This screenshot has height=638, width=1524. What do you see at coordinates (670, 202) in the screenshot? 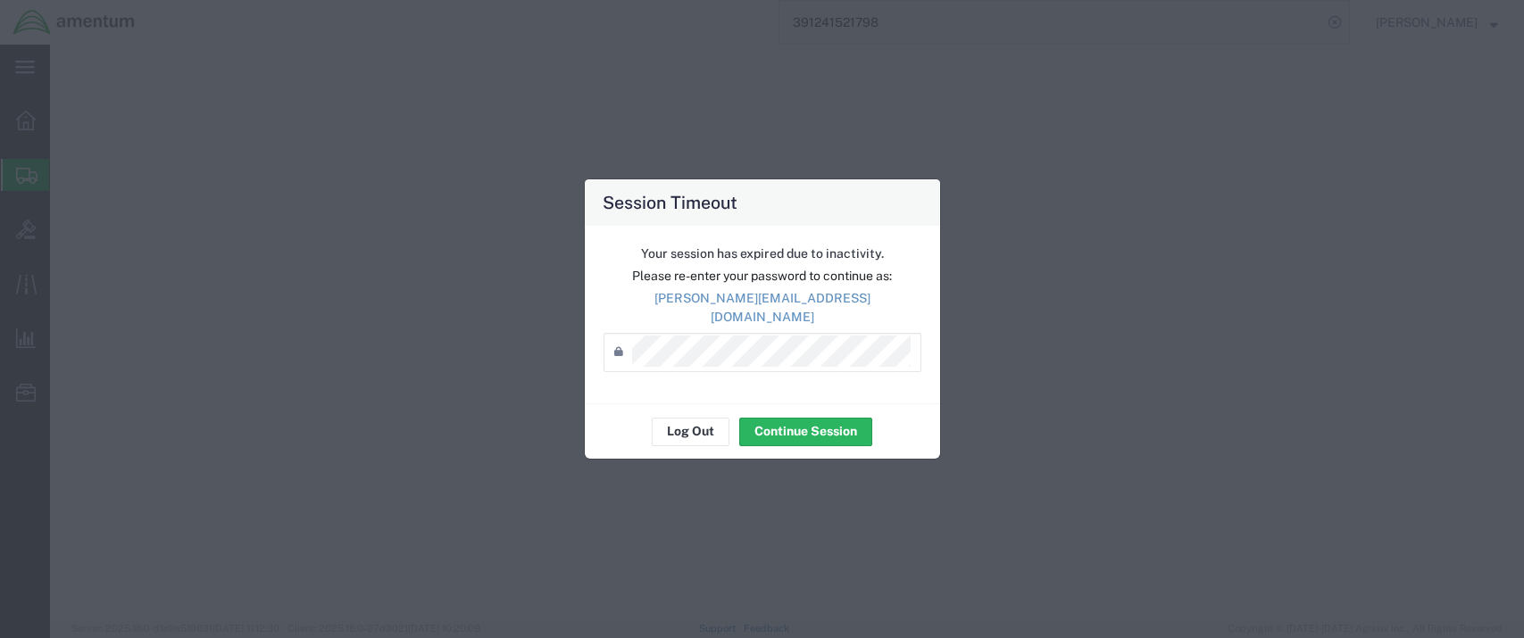
I see `h4: Session Timeout` at bounding box center [670, 202].